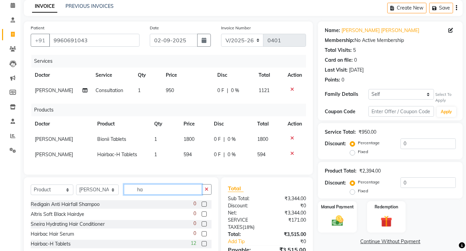 Image resolution: width=466 pixels, height=251 pixels. I want to click on input: Enter Offer / Coupon Code, so click(401, 111).